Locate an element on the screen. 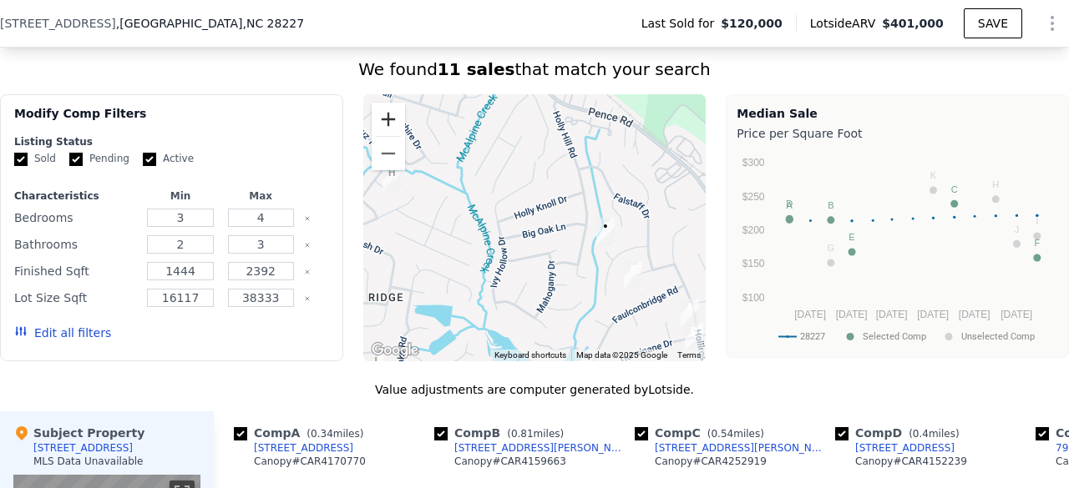  text: $250 is located at coordinates (753, 197).